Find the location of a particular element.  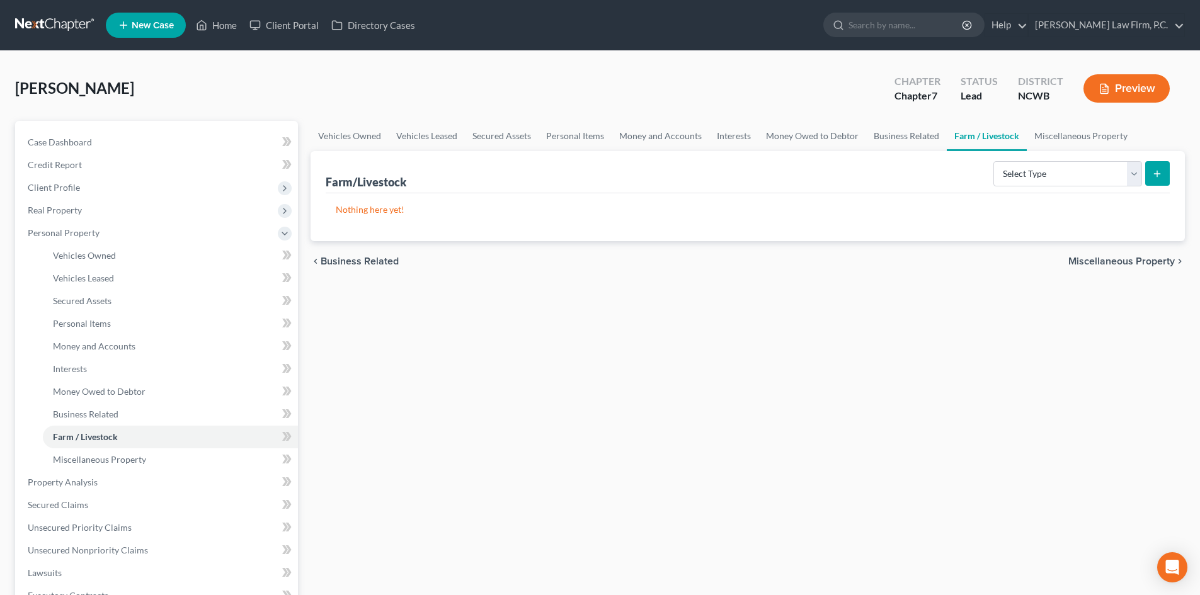

i: chevron_left is located at coordinates (316, 261).